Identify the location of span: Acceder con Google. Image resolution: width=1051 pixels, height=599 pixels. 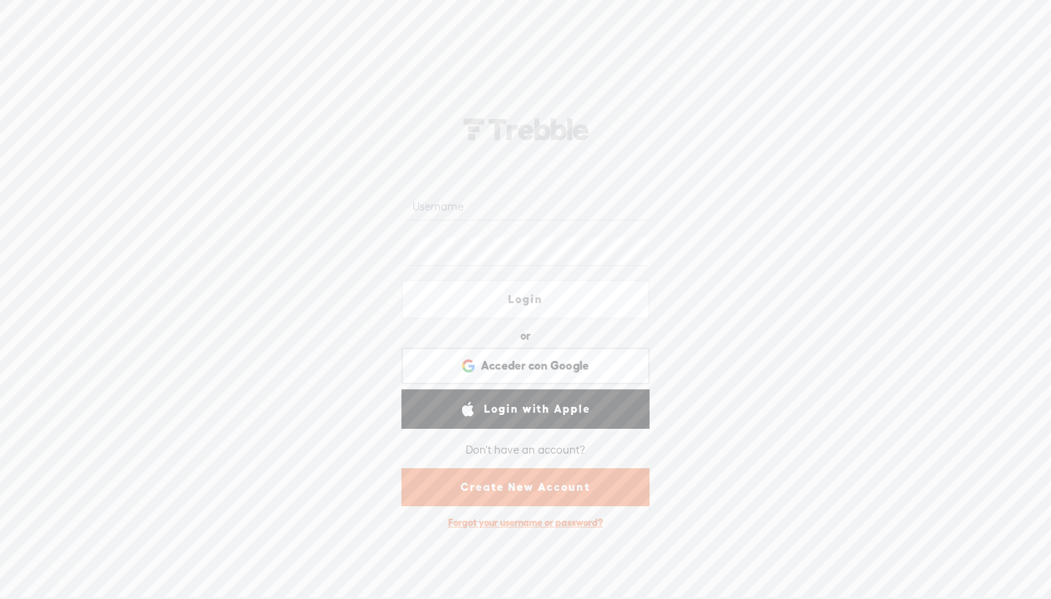
(535, 365).